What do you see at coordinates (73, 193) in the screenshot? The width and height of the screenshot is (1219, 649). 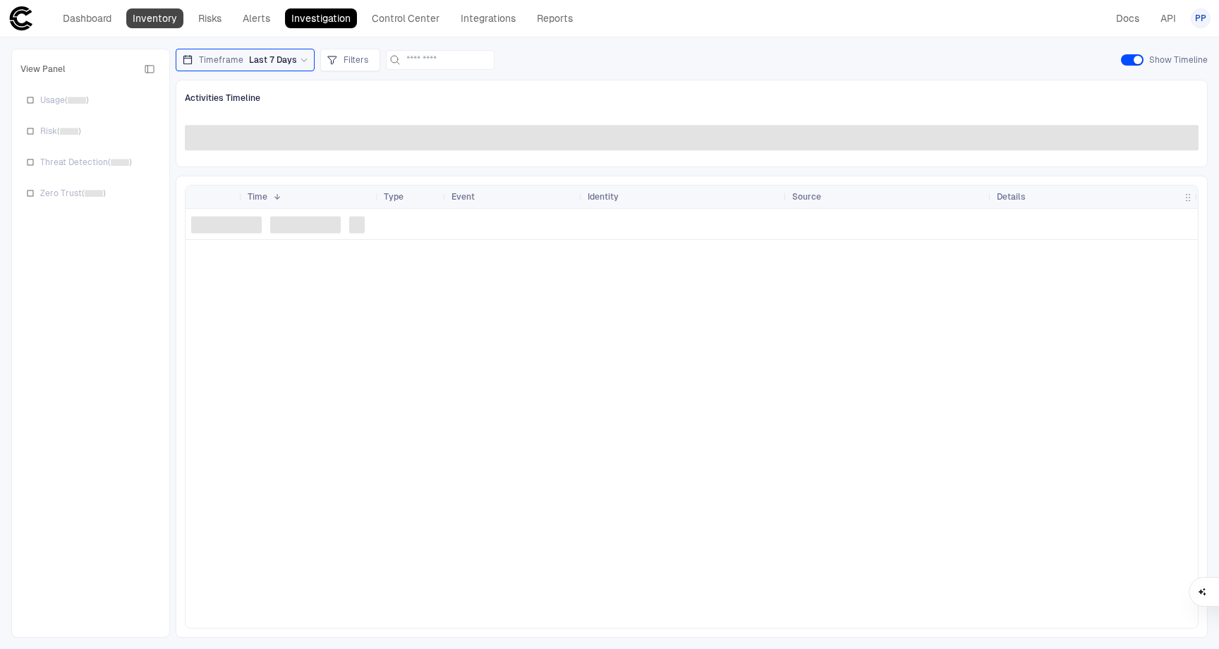 I see `span: Zero Trust ( )` at bounding box center [73, 193].